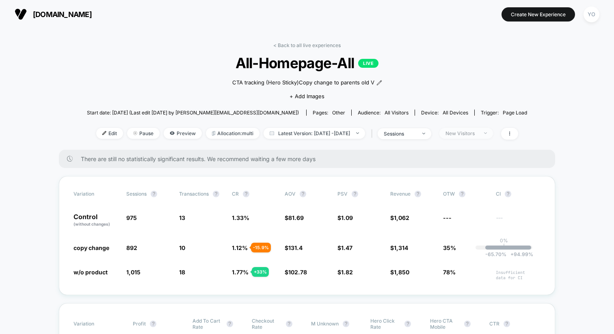 Image resolution: width=614 pixels, height=334 pixels. Describe the element at coordinates (339, 112) in the screenshot. I see `span: other` at that location.